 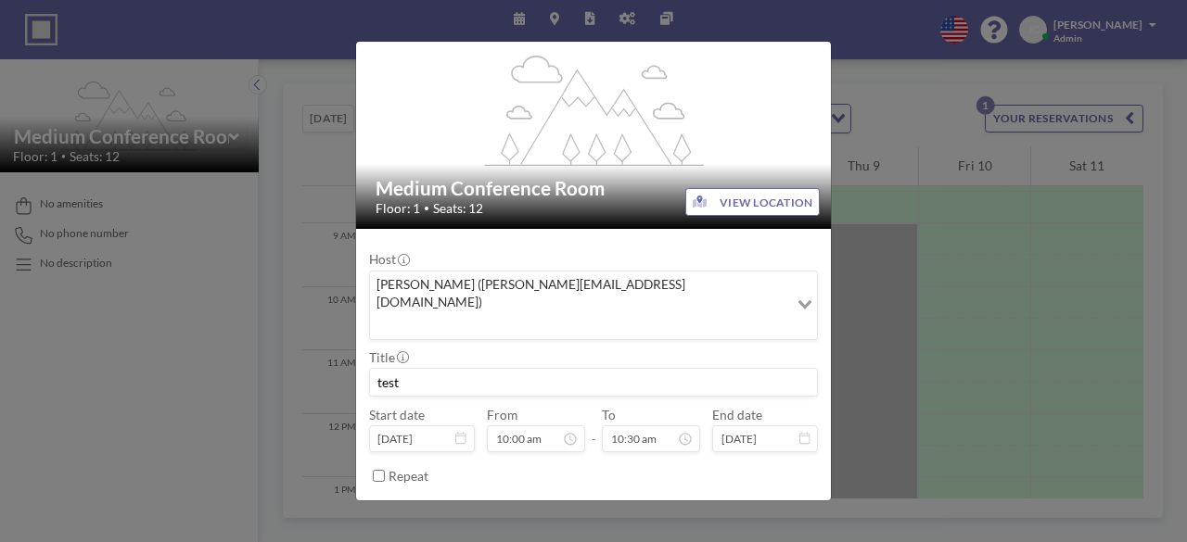 I want to click on button: VIEW LOCATION, so click(x=752, y=202).